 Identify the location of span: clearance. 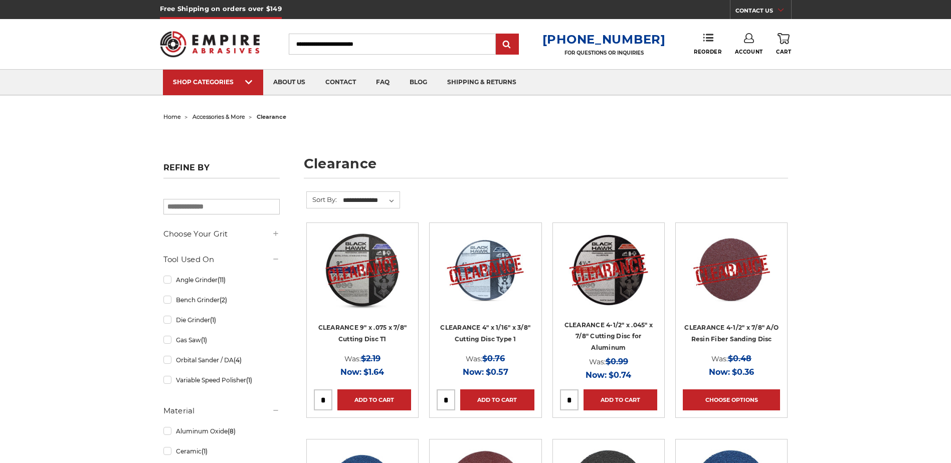
(271, 117).